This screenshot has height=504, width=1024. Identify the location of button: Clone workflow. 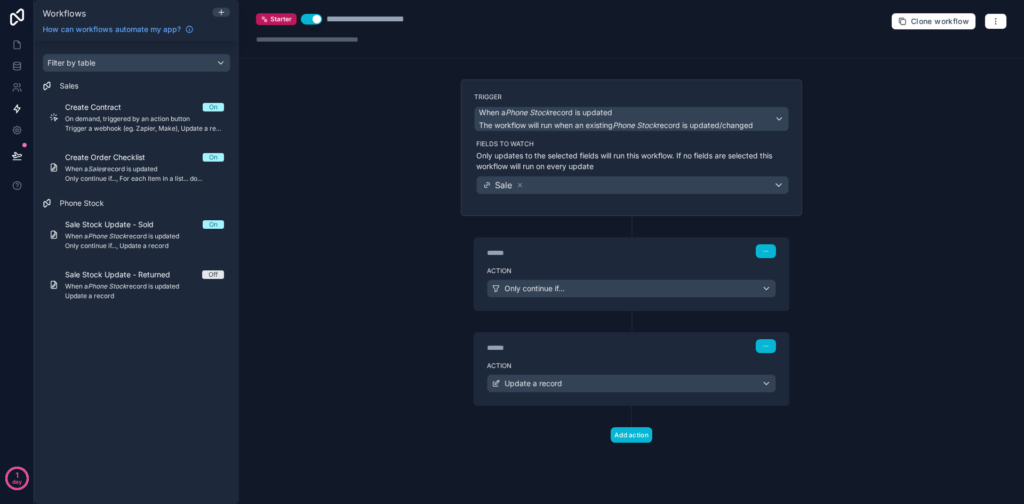
(933, 21).